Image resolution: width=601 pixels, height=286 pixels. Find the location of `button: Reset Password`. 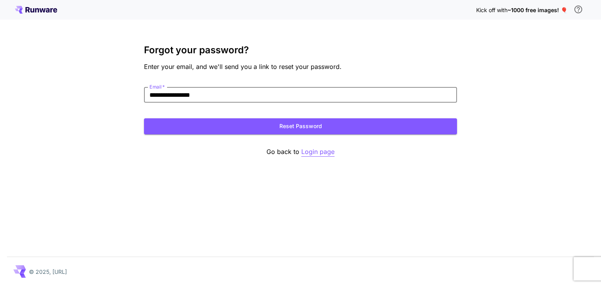

button: Reset Password is located at coordinates (300, 126).